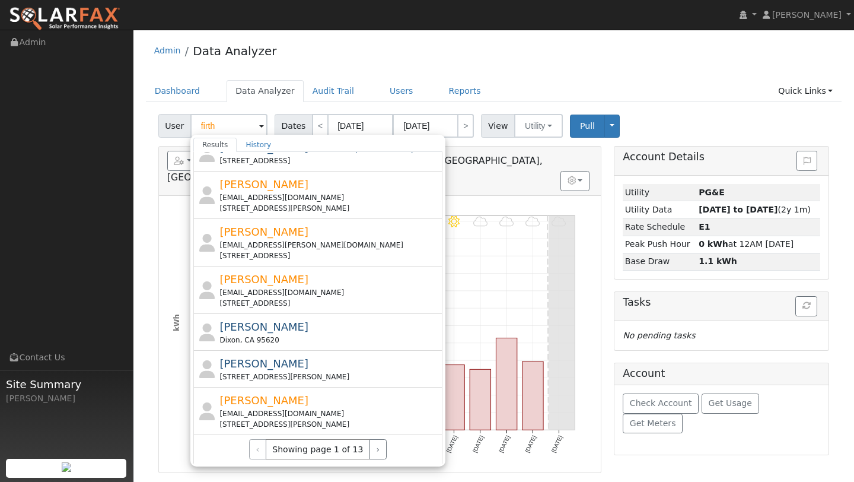 This screenshot has width=854, height=482. I want to click on h5: Account Details, so click(721, 157).